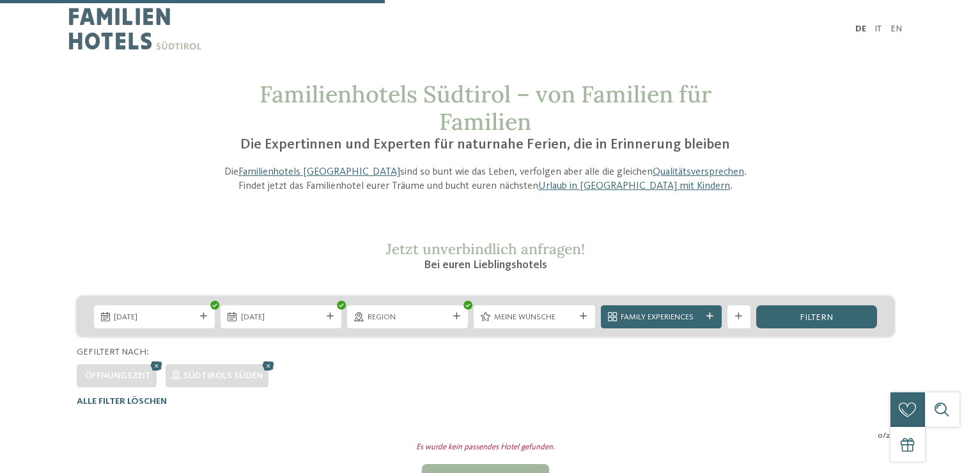 The width and height of the screenshot is (971, 473). Describe the element at coordinates (817, 317) in the screenshot. I see `span: filtern` at that location.